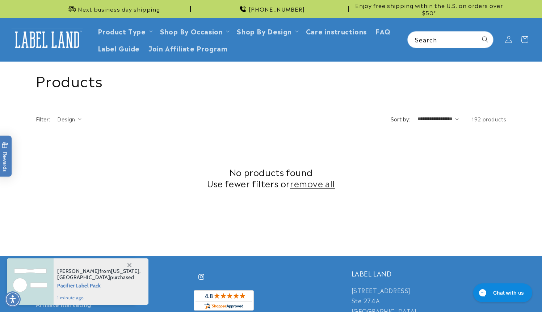 Image resolution: width=542 pixels, height=312 pixels. I want to click on summary: Design (0 selected), so click(69, 119).